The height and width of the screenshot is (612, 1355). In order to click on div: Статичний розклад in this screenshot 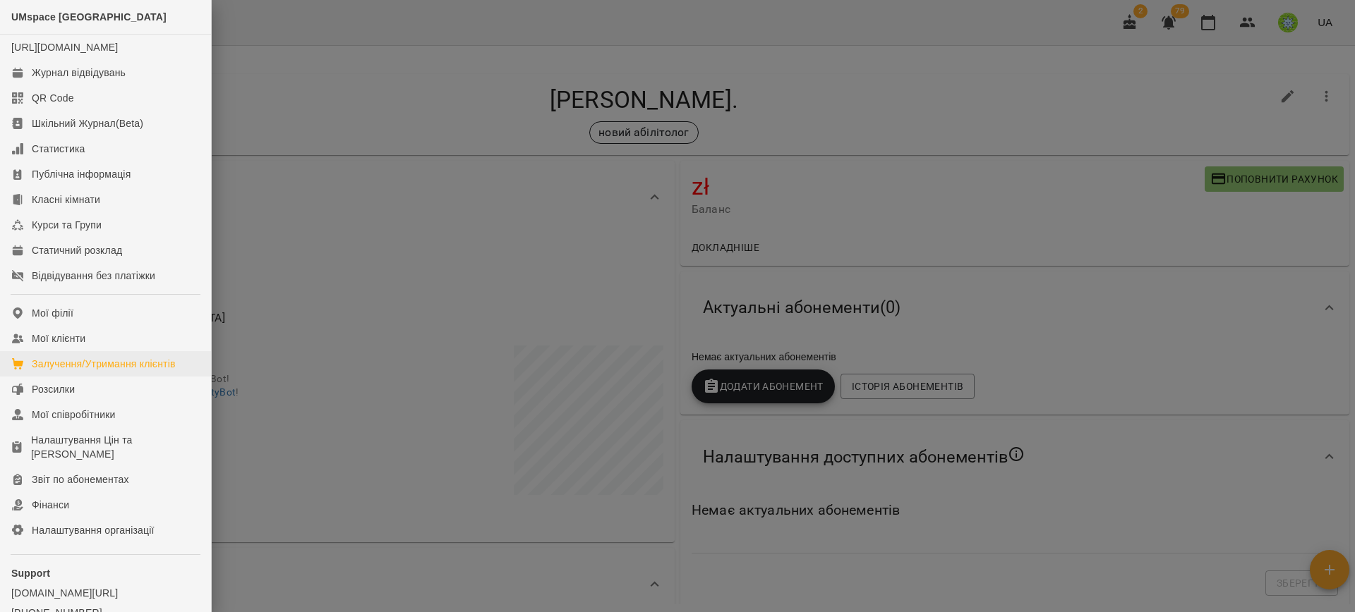, I will do `click(77, 250)`.